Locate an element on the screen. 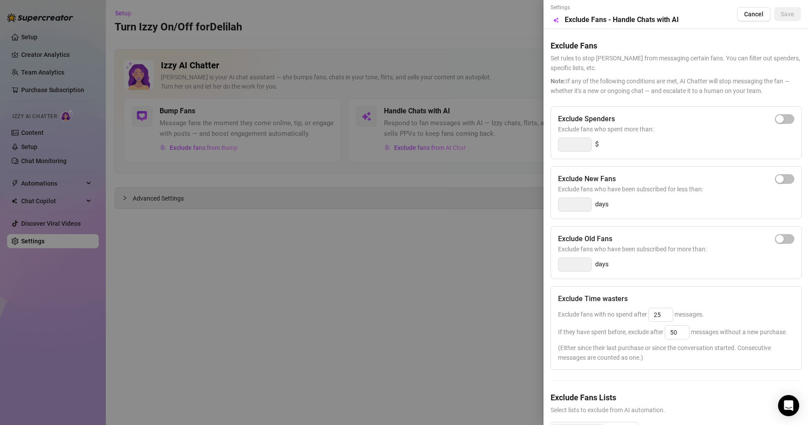  div: Open Intercom Messenger is located at coordinates (788, 405).